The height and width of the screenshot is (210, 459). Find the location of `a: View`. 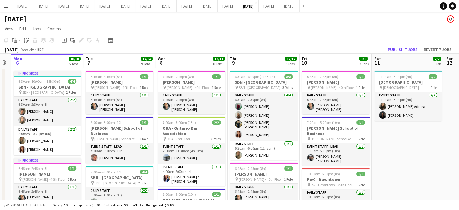

a: View is located at coordinates (9, 29).